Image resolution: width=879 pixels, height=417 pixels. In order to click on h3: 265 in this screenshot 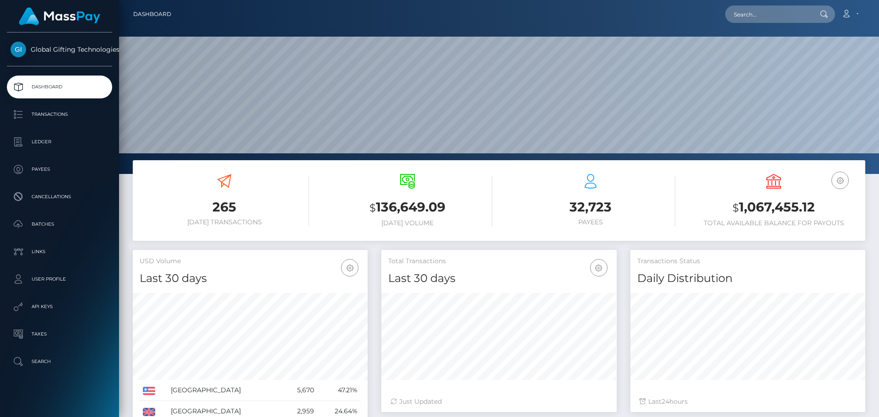, I will do `click(224, 207)`.